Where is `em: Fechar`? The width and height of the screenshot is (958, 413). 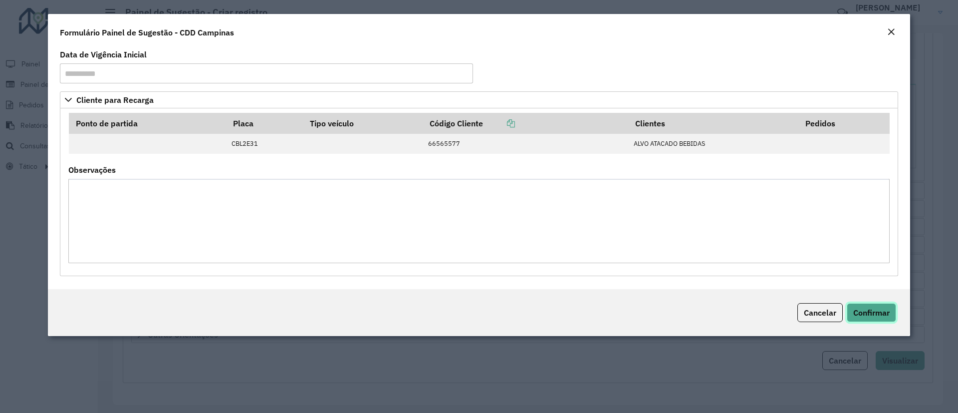 em: Fechar is located at coordinates (891, 32).